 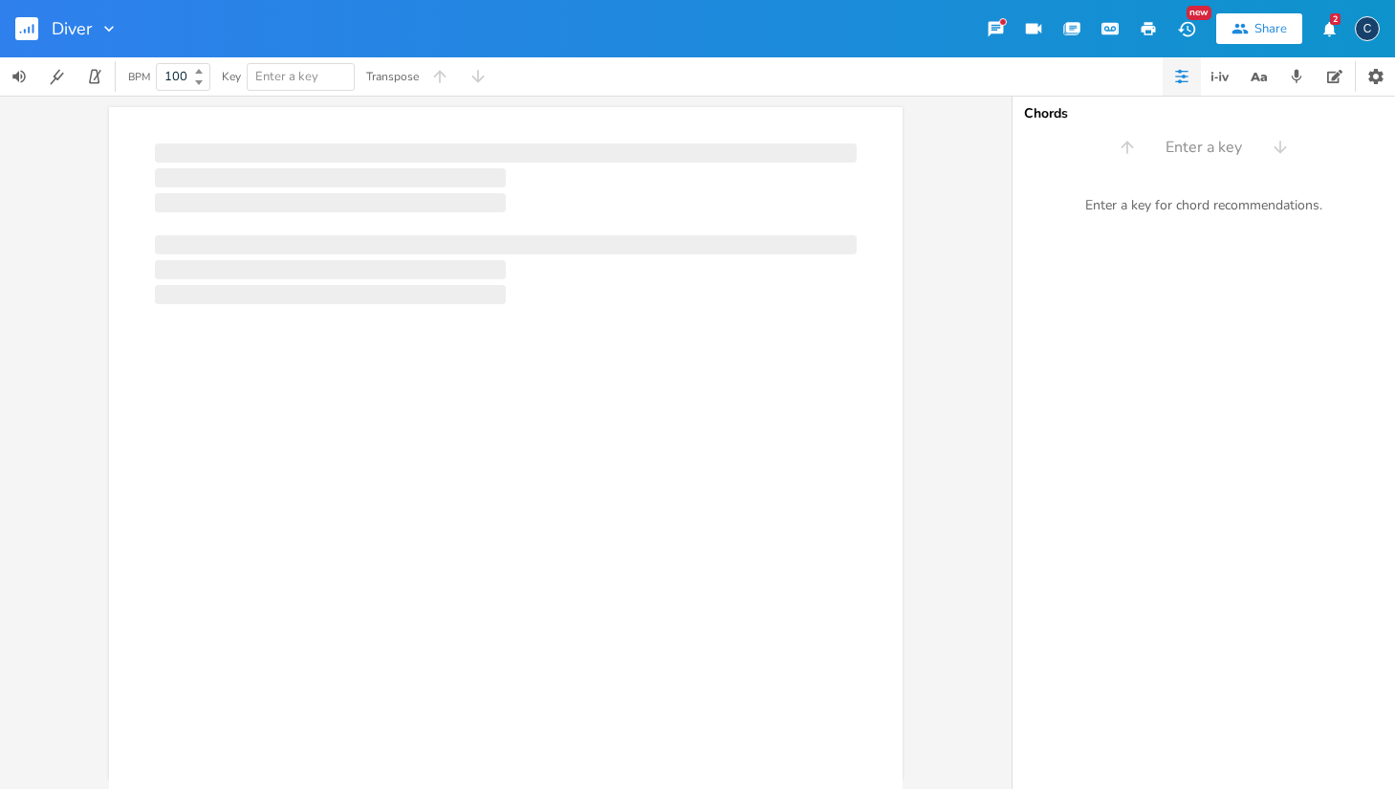 What do you see at coordinates (1271, 29) in the screenshot?
I see `div: Share` at bounding box center [1271, 29].